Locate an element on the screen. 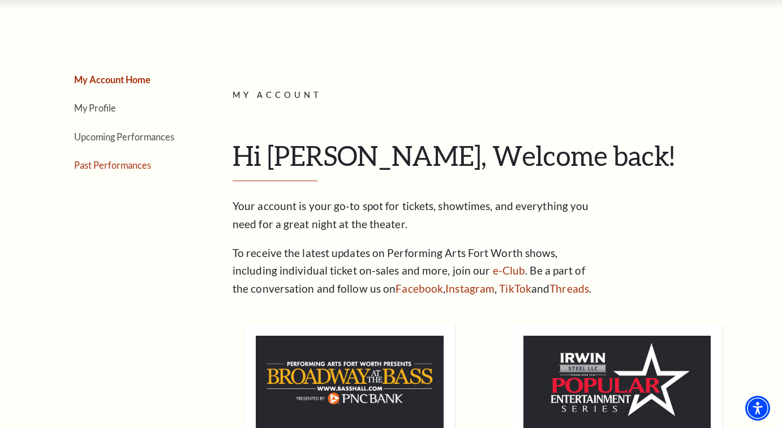 The height and width of the screenshot is (428, 782). a: Instagram - open in a new tab is located at coordinates (469, 288).